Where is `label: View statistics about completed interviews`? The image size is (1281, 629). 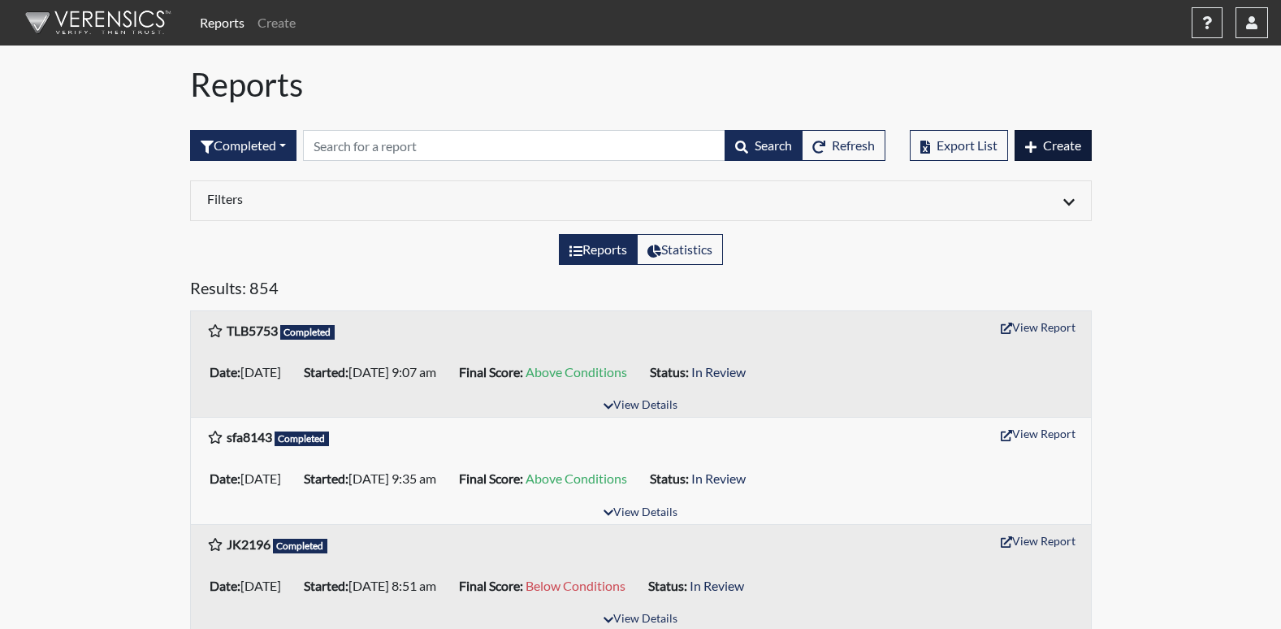 label: View statistics about completed interviews is located at coordinates (680, 249).